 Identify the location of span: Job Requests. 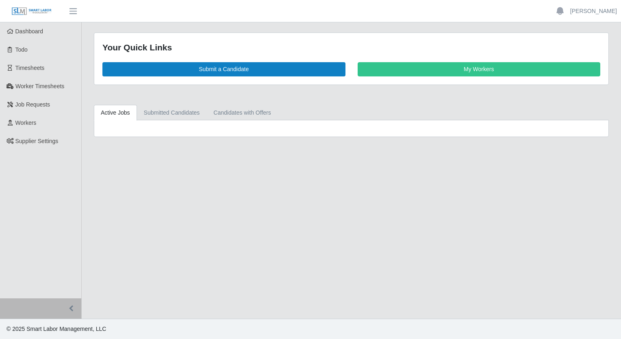
(33, 104).